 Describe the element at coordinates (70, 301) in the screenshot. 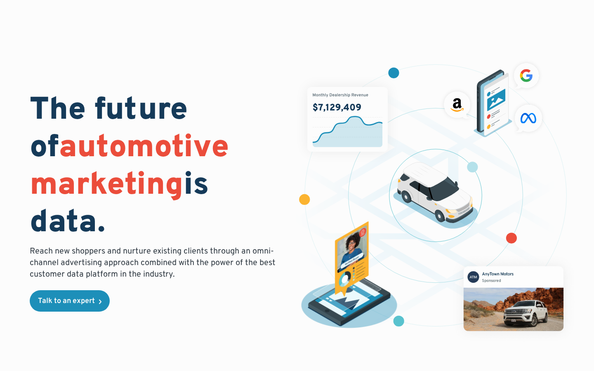

I see `a: Talk to an expert` at that location.